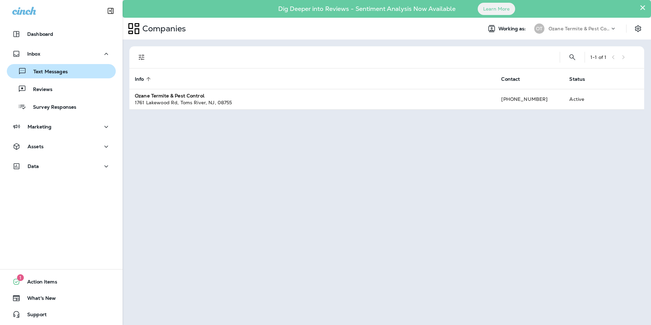 Image resolution: width=651 pixels, height=325 pixels. I want to click on p: Dig Deeper into Reviews - Sentiment Analysis Now Available, so click(367, 9).